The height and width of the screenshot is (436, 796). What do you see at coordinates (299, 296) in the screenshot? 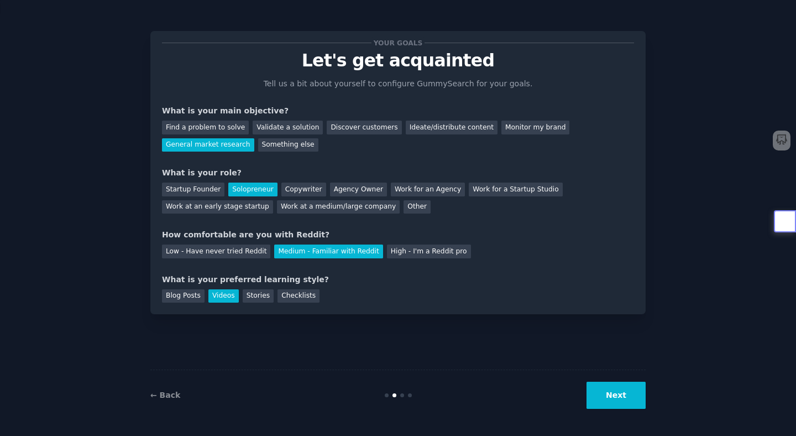
I see `div: Checklists` at bounding box center [299, 296].